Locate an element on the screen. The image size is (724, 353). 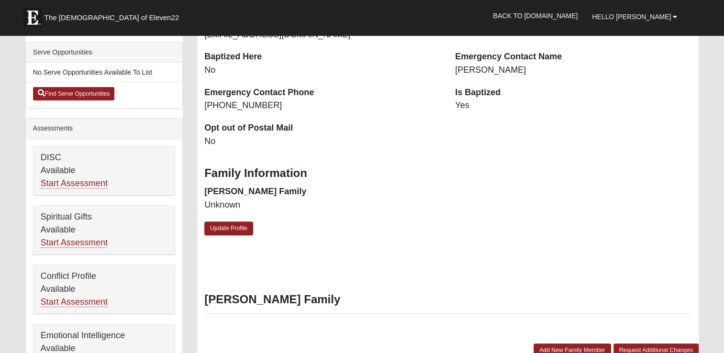
a: Update Profile is located at coordinates (229, 228).